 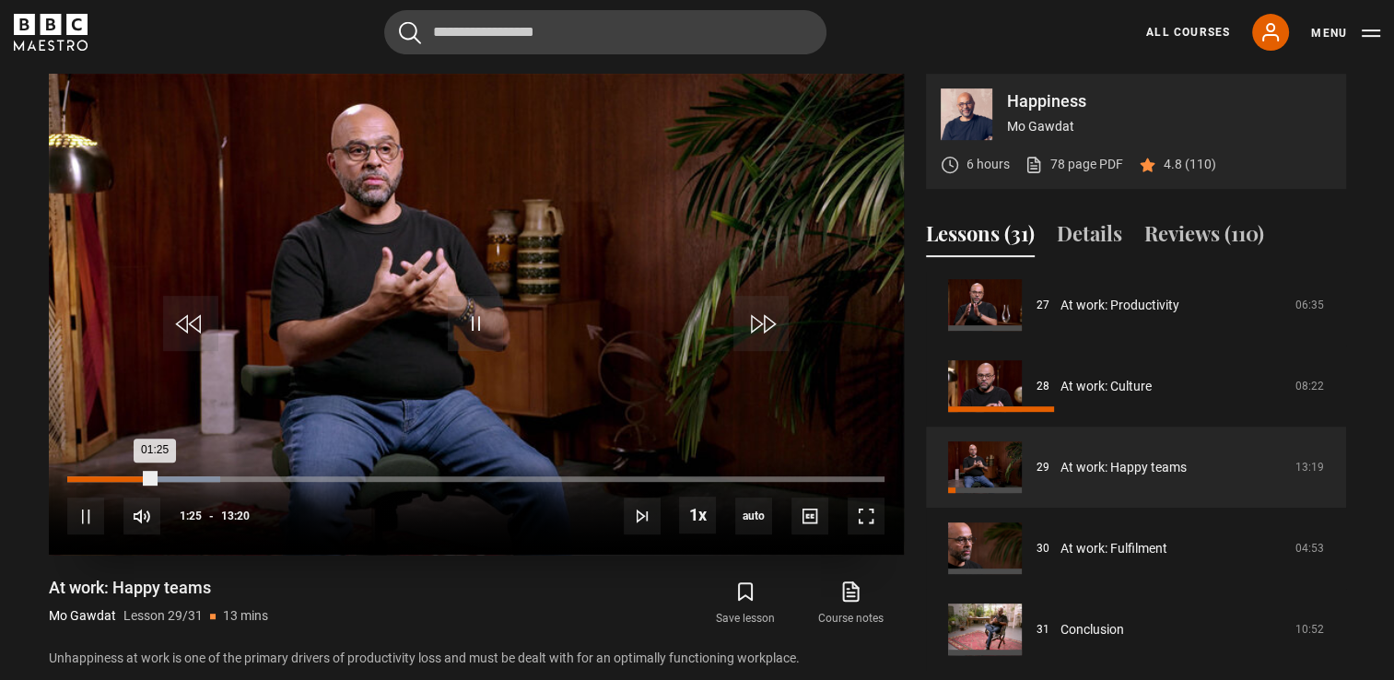 What do you see at coordinates (850, 604) in the screenshot?
I see `a: Course notes` at bounding box center [850, 604].